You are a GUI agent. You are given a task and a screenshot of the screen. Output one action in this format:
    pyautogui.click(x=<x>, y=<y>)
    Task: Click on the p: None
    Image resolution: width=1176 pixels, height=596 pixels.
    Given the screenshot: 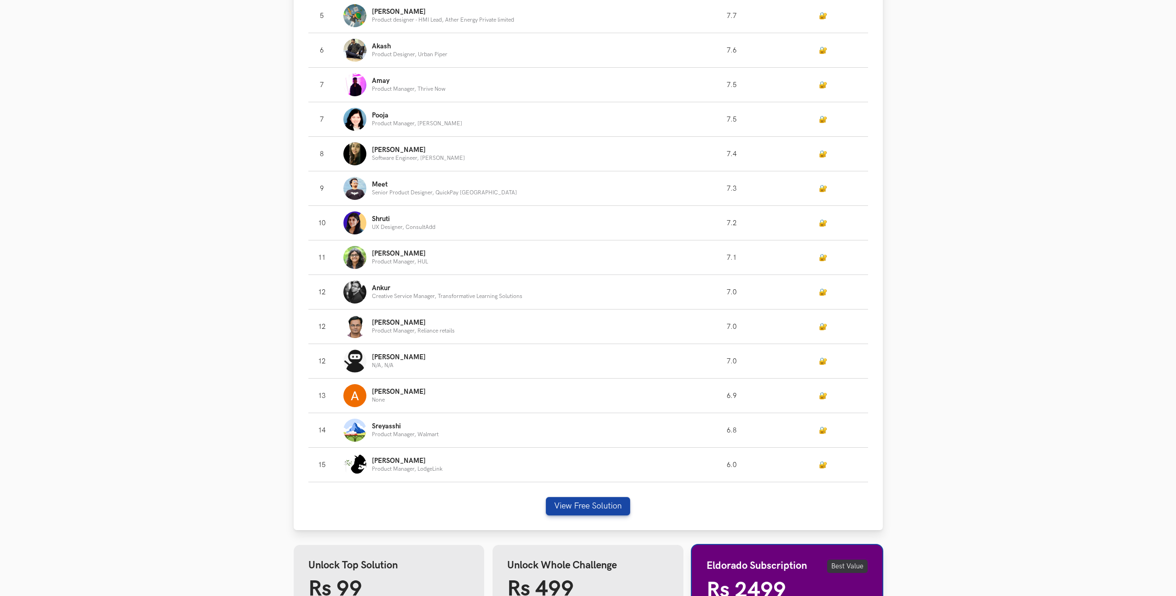 What is the action you would take?
    pyautogui.click(x=399, y=400)
    